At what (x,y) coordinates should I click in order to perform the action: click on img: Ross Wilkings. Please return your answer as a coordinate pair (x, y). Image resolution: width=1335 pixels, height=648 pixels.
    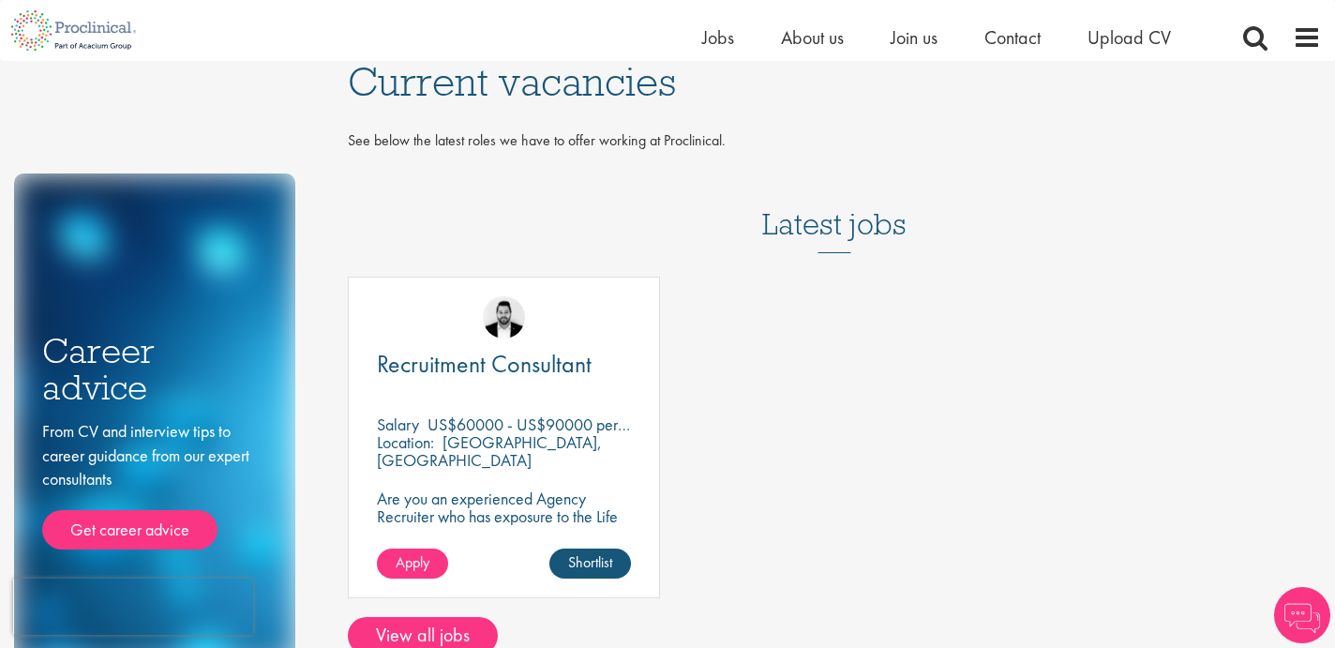
    Looking at the image, I should click on (503, 317).